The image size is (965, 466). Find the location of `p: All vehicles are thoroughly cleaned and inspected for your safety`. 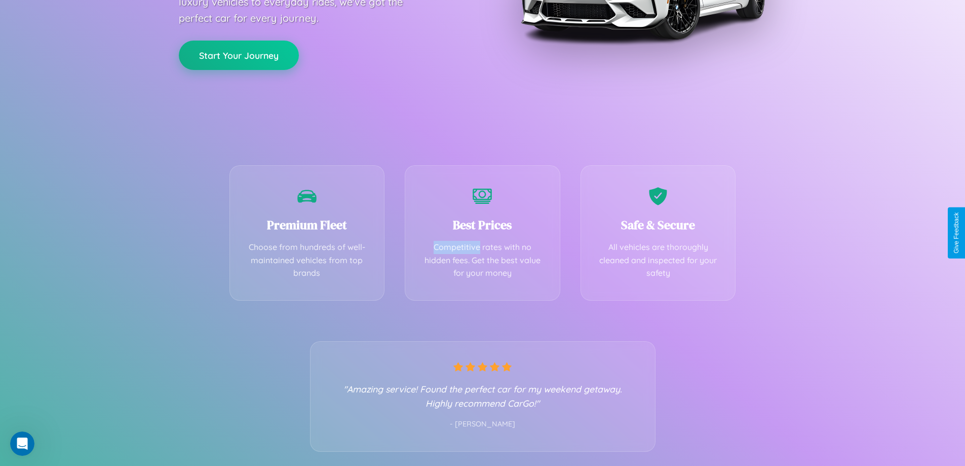

p: All vehicles are thoroughly cleaned and inspected for your safety is located at coordinates (658, 260).